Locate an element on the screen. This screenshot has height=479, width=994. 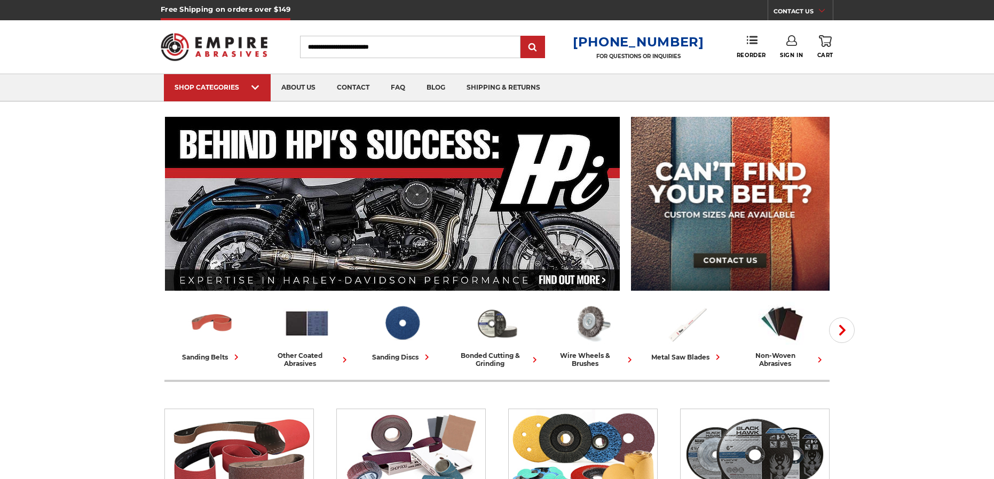
a: shipping & returns is located at coordinates (503, 88).